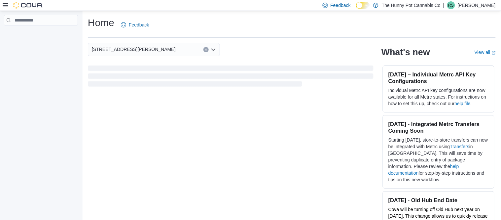 The width and height of the screenshot is (501, 220). Describe the element at coordinates (411, 5) in the screenshot. I see `p: The Hunny Pot Cannabis Co` at that location.